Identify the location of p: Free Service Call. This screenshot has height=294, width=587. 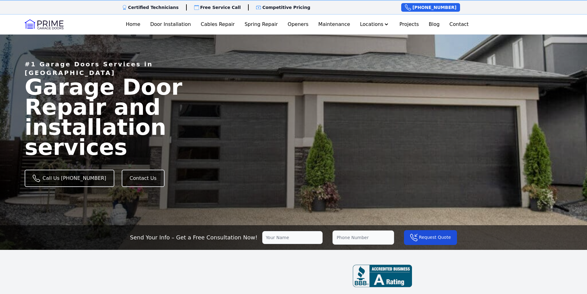
(221, 7).